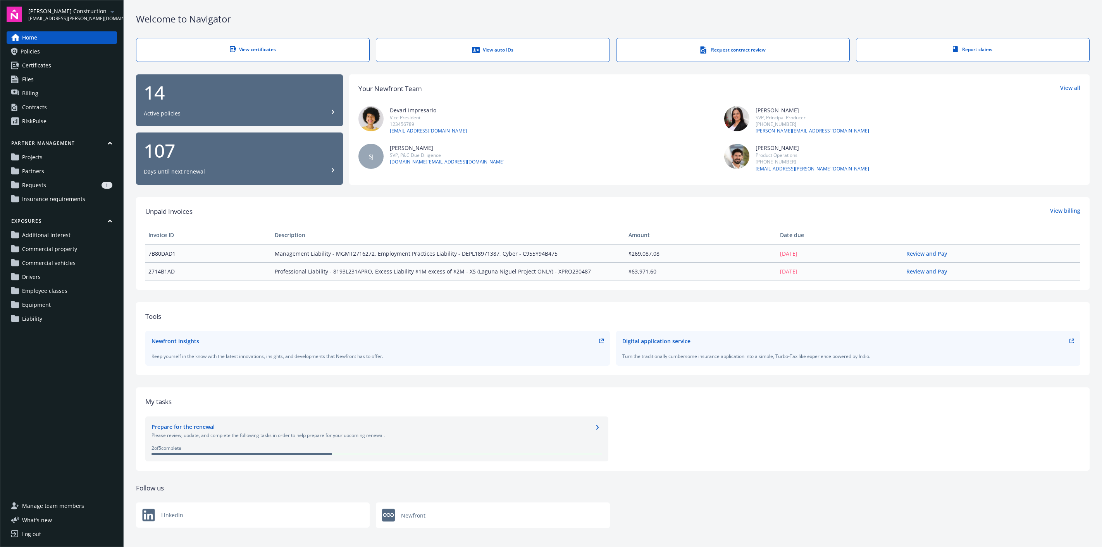  Describe the element at coordinates (32, 157) in the screenshot. I see `span: Projects` at that location.